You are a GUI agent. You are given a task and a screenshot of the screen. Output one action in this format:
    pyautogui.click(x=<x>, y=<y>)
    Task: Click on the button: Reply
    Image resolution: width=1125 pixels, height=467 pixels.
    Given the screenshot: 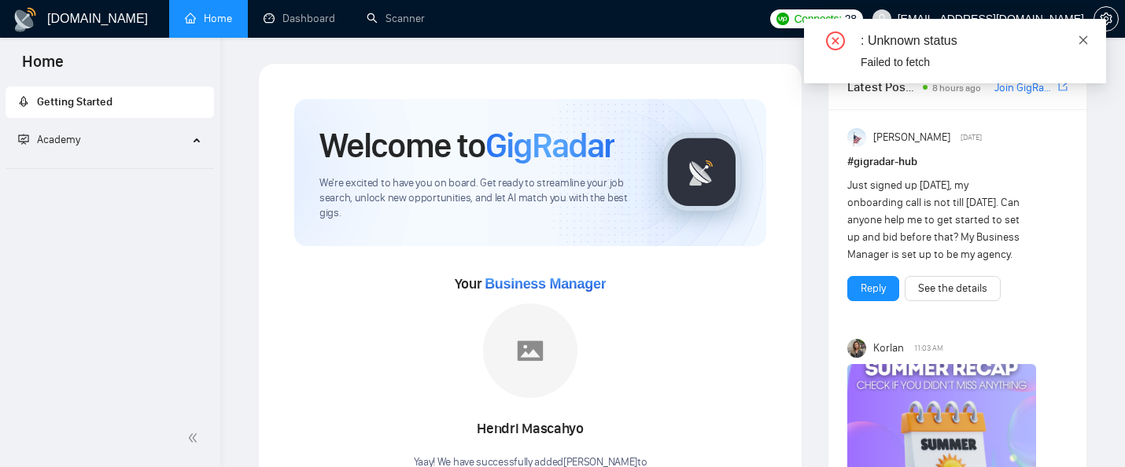 What is the action you would take?
    pyautogui.click(x=873, y=289)
    